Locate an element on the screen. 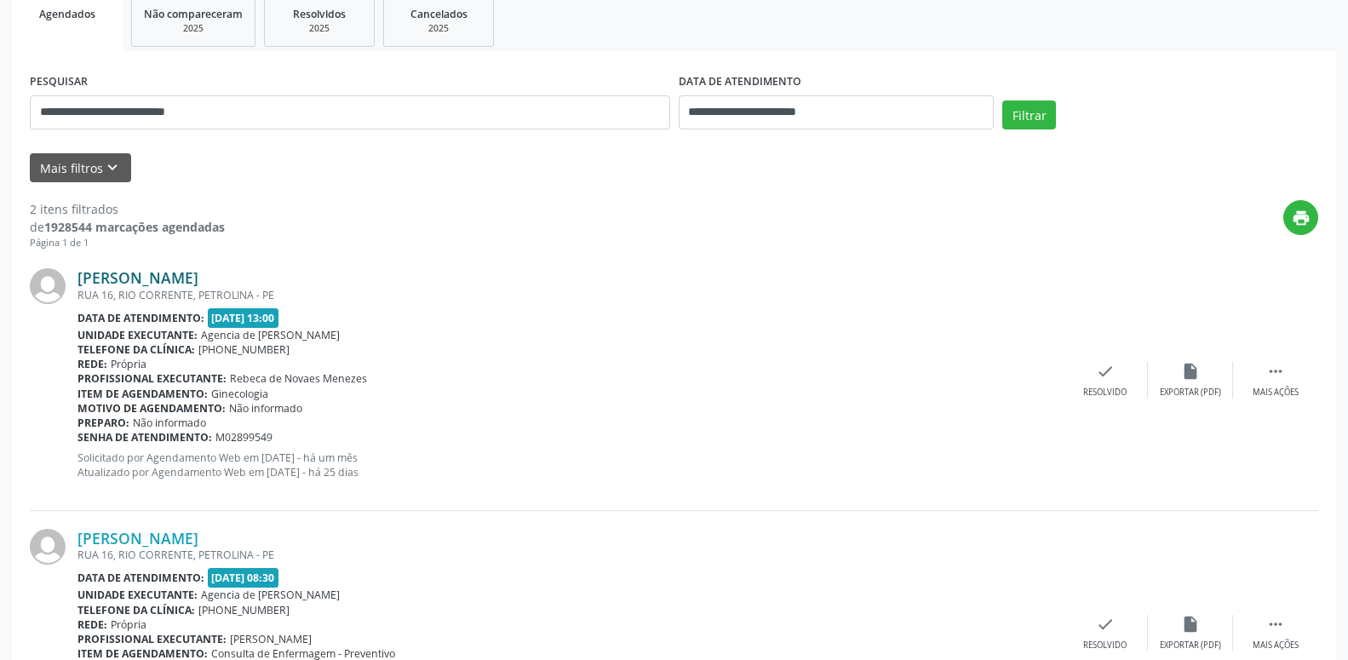 This screenshot has height=660, width=1348. button: print is located at coordinates (1300, 217).